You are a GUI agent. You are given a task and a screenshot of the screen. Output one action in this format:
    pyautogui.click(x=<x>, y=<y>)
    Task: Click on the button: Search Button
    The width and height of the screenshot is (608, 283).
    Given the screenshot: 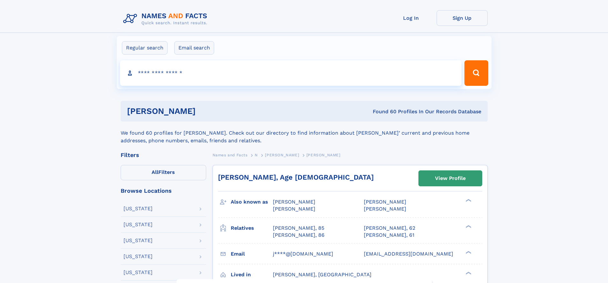 What is the action you would take?
    pyautogui.click(x=476, y=73)
    